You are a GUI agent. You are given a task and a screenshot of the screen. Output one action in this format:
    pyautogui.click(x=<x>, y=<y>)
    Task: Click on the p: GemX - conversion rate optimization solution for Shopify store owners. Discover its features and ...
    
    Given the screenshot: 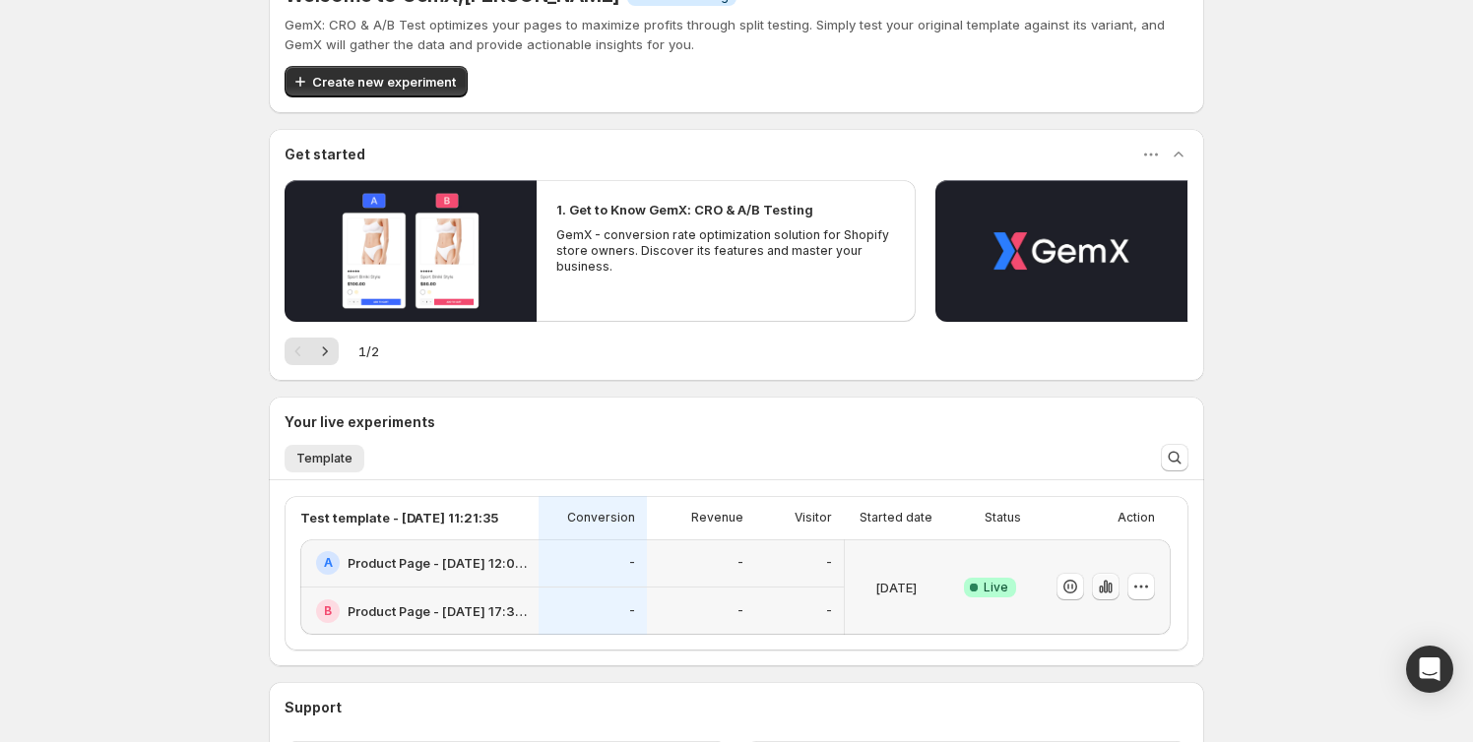 What is the action you would take?
    pyautogui.click(x=726, y=251)
    